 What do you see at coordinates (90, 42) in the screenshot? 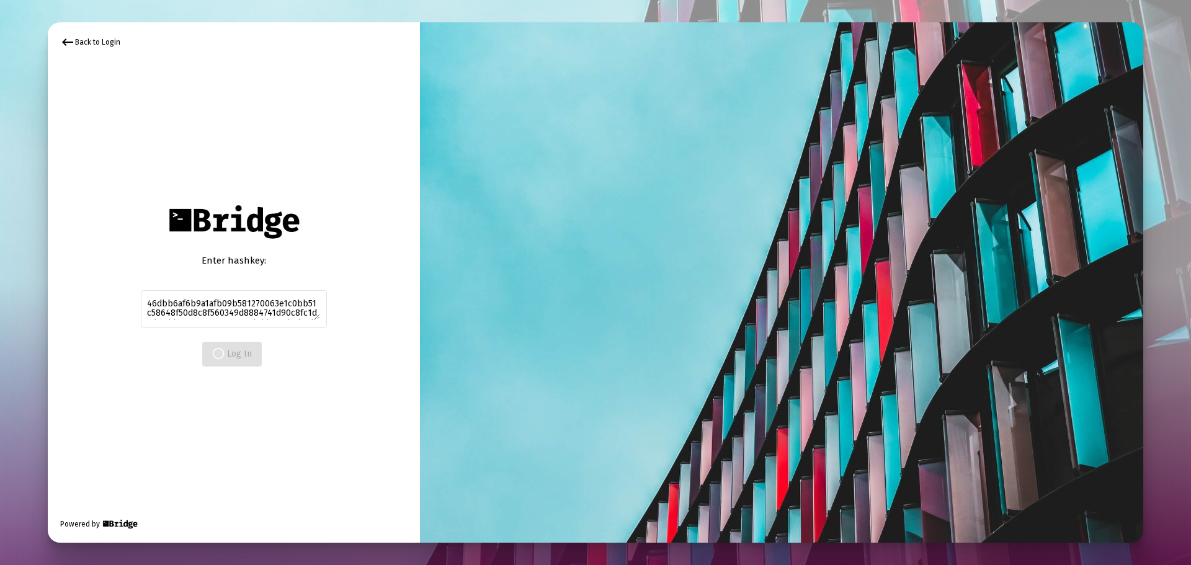
I see `div: Back to Login` at bounding box center [90, 42].